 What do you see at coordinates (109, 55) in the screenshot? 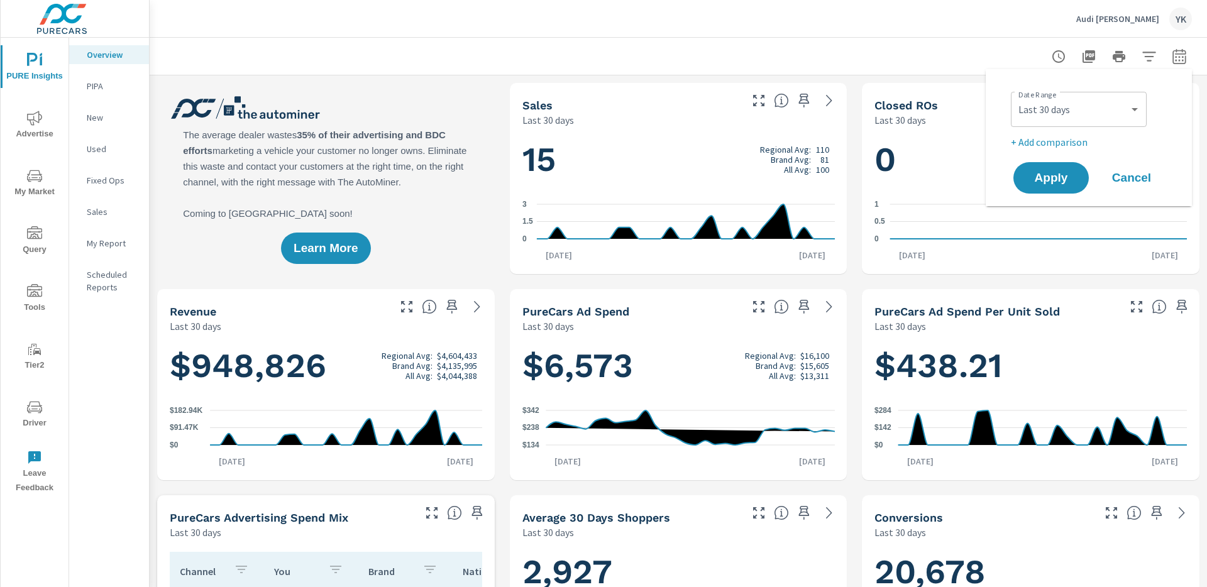
I see `div: Overview` at bounding box center [109, 55].